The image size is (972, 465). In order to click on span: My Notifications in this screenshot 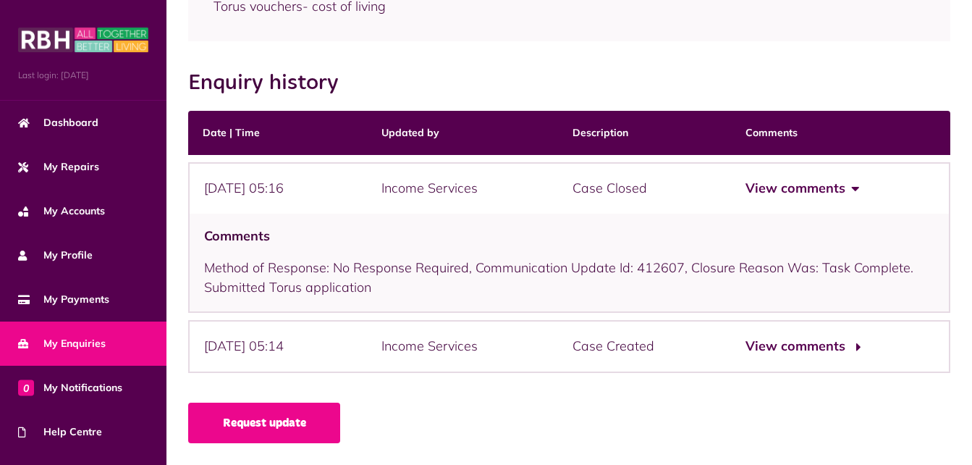, I will do `click(70, 387)`.